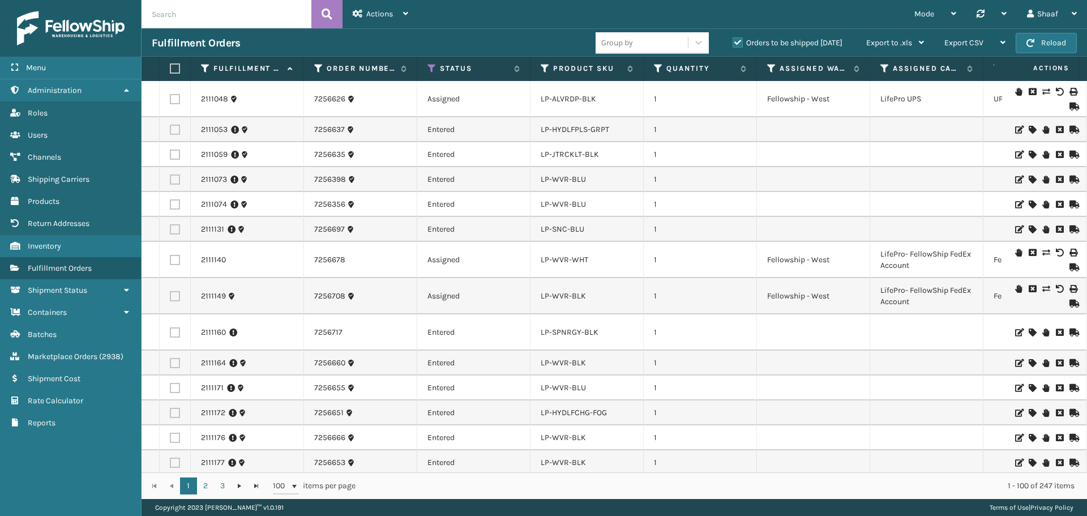 The width and height of the screenshot is (1087, 516). What do you see at coordinates (723, 486) in the screenshot?
I see `div: 1 - 100 of 247 items` at bounding box center [723, 486].